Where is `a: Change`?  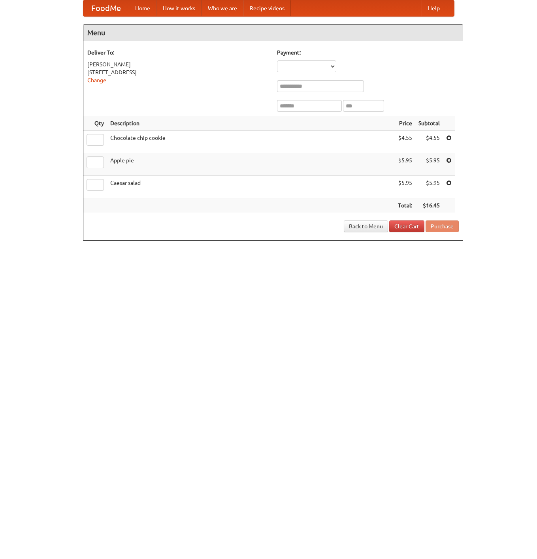
a: Change is located at coordinates (97, 80).